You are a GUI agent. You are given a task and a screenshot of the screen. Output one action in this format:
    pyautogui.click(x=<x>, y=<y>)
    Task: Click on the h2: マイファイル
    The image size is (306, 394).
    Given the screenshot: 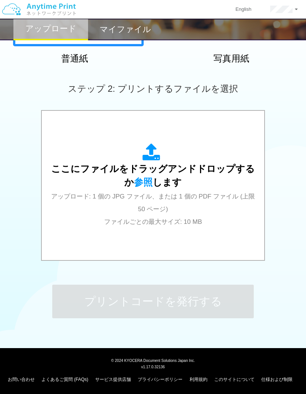 What is the action you would take?
    pyautogui.click(x=125, y=29)
    